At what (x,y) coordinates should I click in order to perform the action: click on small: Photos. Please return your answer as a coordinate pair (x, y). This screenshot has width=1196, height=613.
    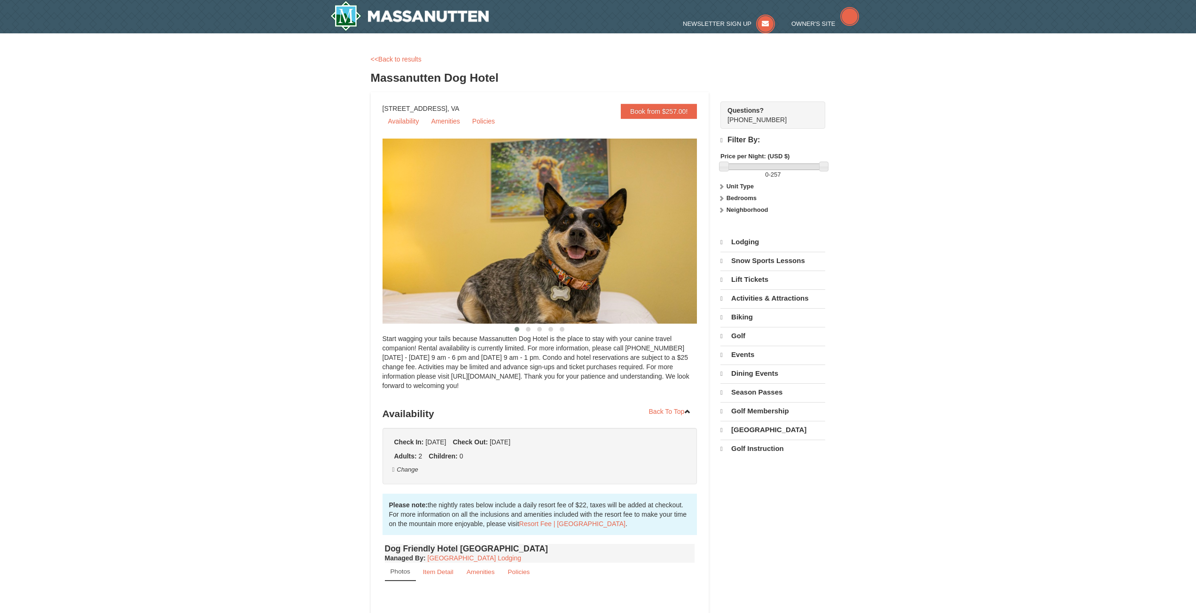
    Looking at the image, I should click on (400, 572).